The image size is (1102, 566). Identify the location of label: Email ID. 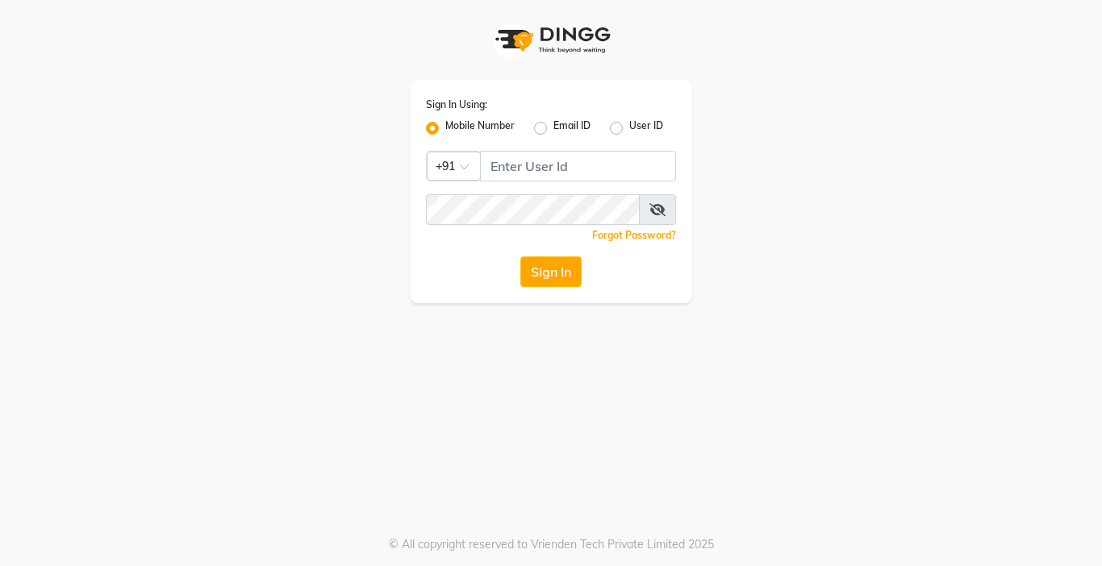
(572, 128).